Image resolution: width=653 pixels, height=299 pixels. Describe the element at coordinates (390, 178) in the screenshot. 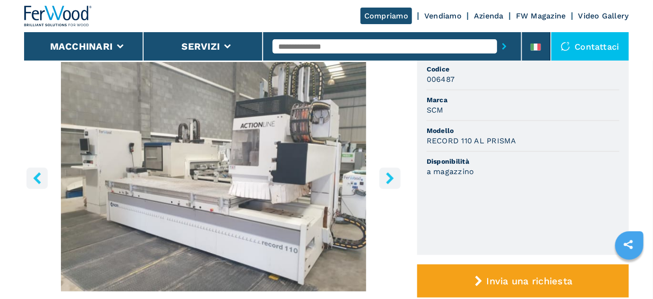

I see `button: right-button` at that location.